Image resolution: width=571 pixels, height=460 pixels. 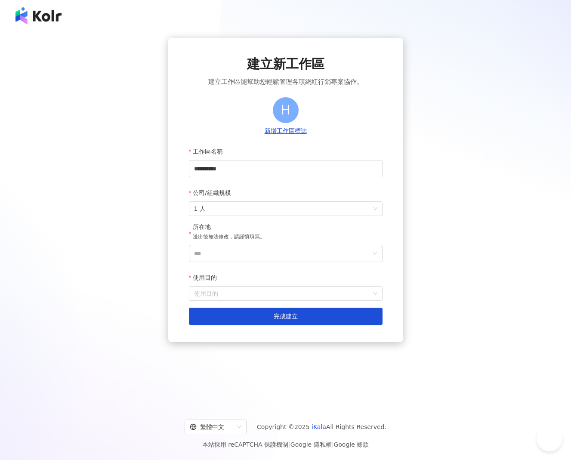 What do you see at coordinates (311, 445) in the screenshot?
I see `a: Google 隱私權` at bounding box center [311, 445].